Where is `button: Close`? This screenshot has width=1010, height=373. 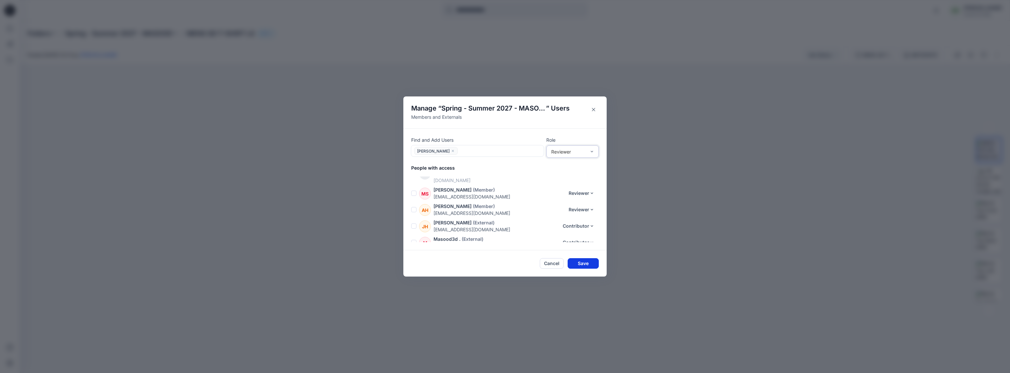
button: Close is located at coordinates (593, 109).